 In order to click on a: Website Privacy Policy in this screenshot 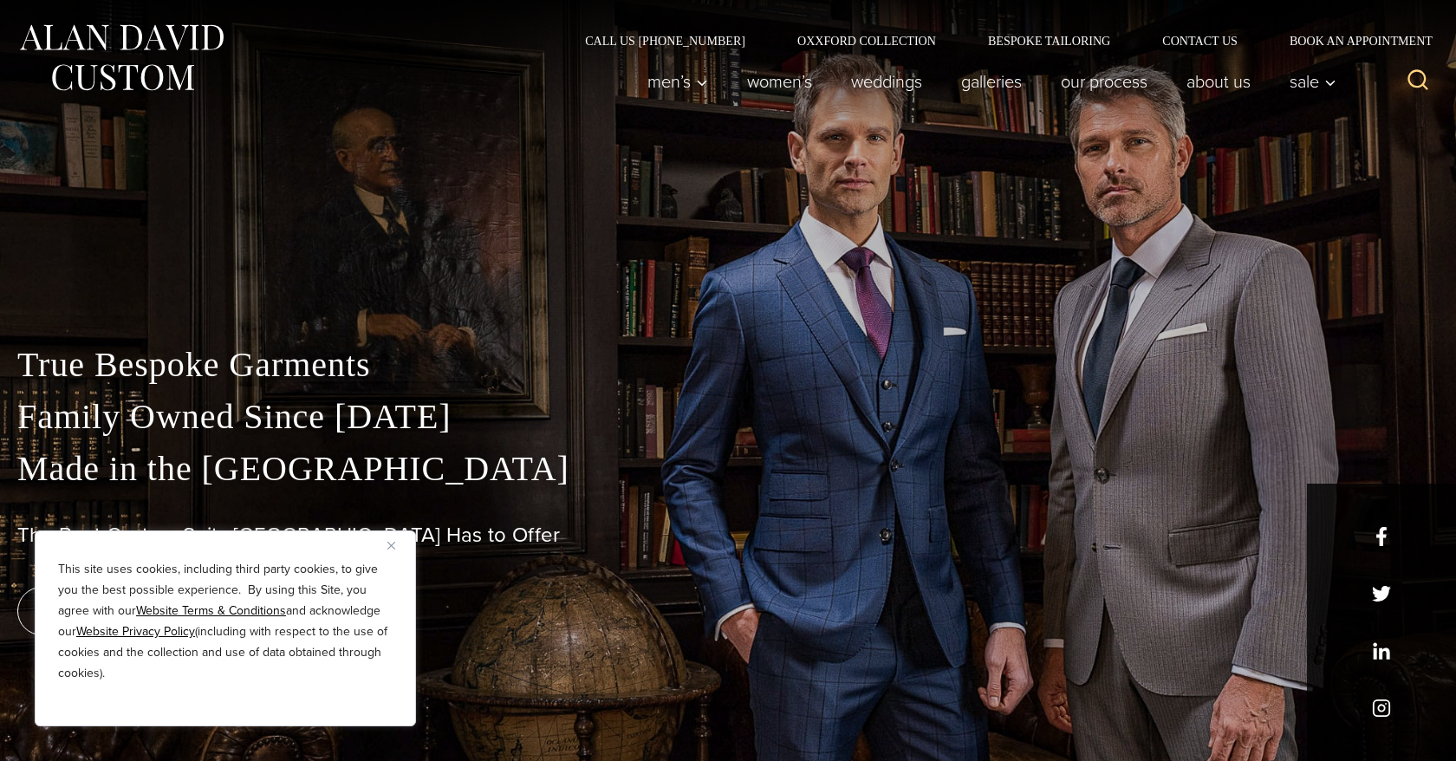, I will do `click(135, 631)`.